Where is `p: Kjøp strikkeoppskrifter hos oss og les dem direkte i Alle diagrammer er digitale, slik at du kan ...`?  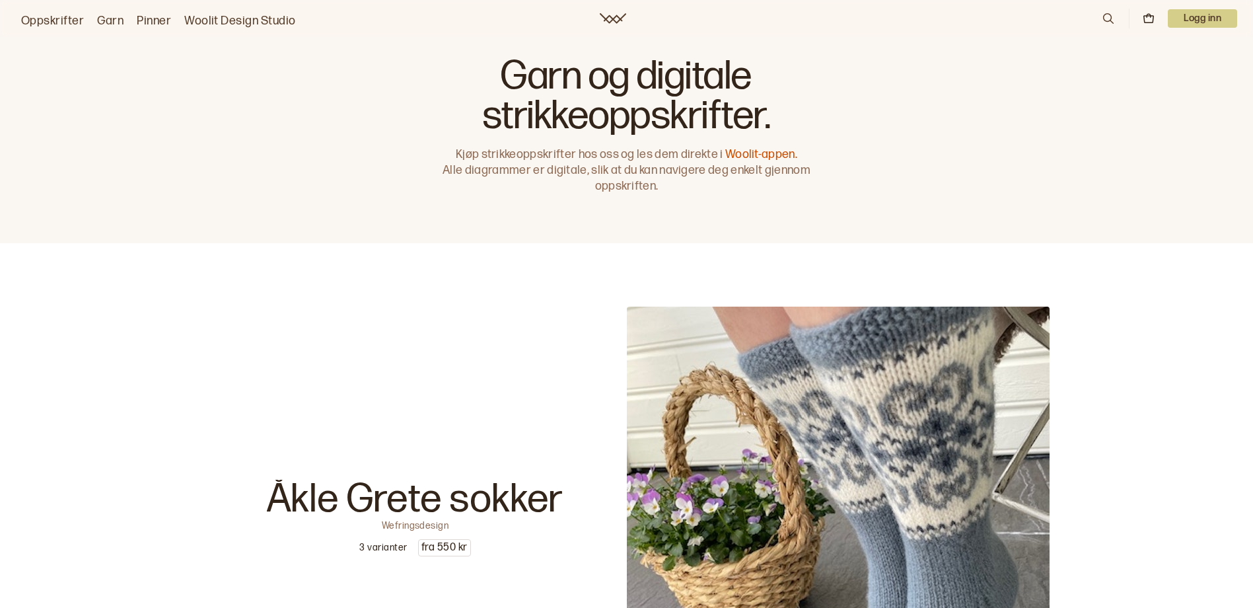
p: Kjøp strikkeoppskrifter hos oss og les dem direkte i Alle diagrammer er digitale, slik at du kan ... is located at coordinates (627, 170).